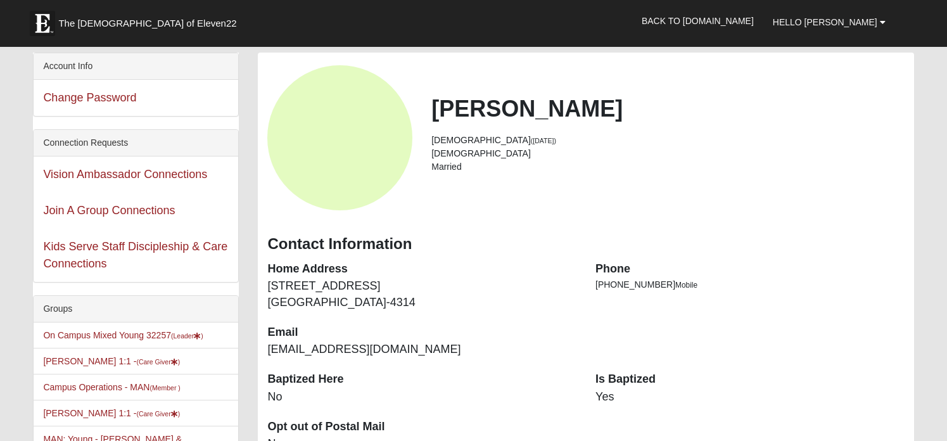 The width and height of the screenshot is (947, 441). What do you see at coordinates (187, 336) in the screenshot?
I see `small: (Leader )` at bounding box center [187, 336].